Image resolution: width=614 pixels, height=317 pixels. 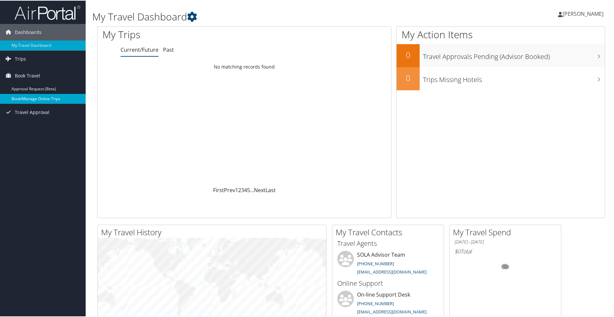 What do you see at coordinates (240, 189) in the screenshot?
I see `a: 2` at bounding box center [240, 189].